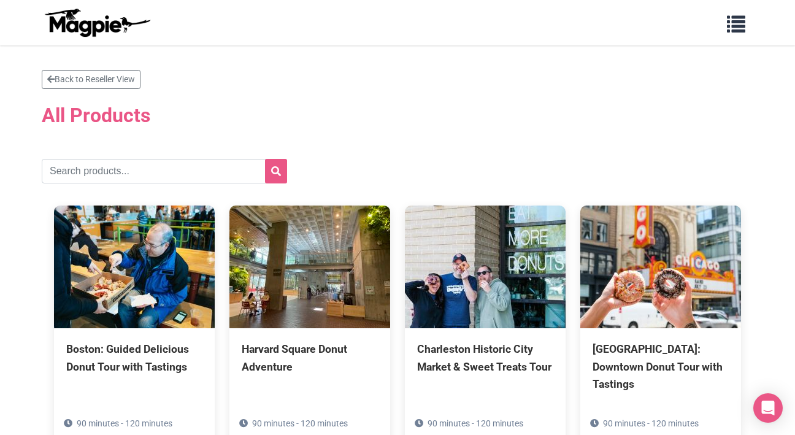 This screenshot has height=435, width=795. I want to click on img: Charleston Historic City Market & Sweet Treats Tour, so click(486, 267).